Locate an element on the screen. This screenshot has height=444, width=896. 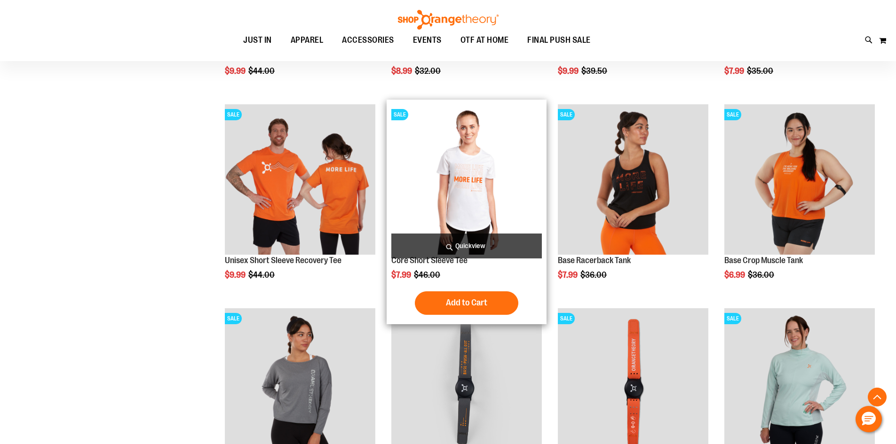
a: Product image for Base Crop Muscle TankSALE is located at coordinates (800, 180).